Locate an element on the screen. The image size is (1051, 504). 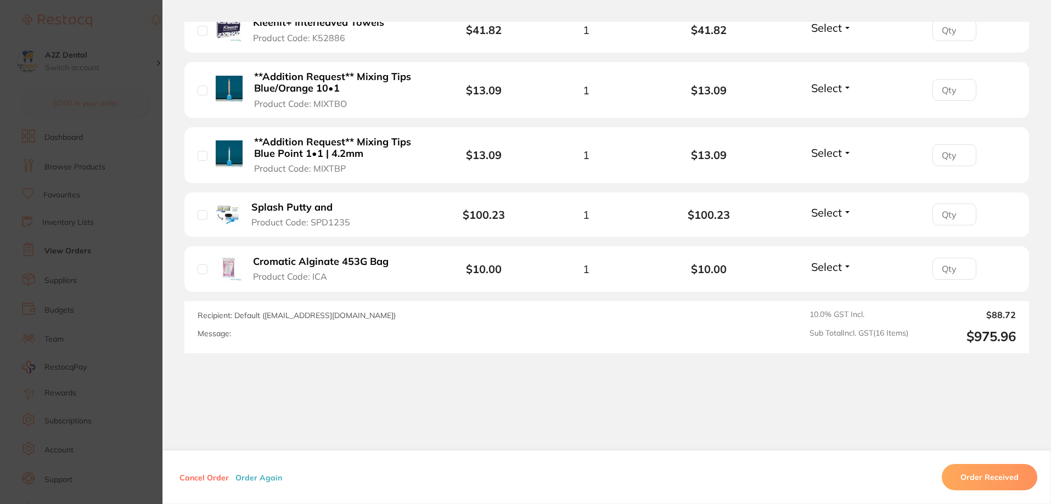
b: Cromatic Alginate 453G Bag is located at coordinates (320, 262).